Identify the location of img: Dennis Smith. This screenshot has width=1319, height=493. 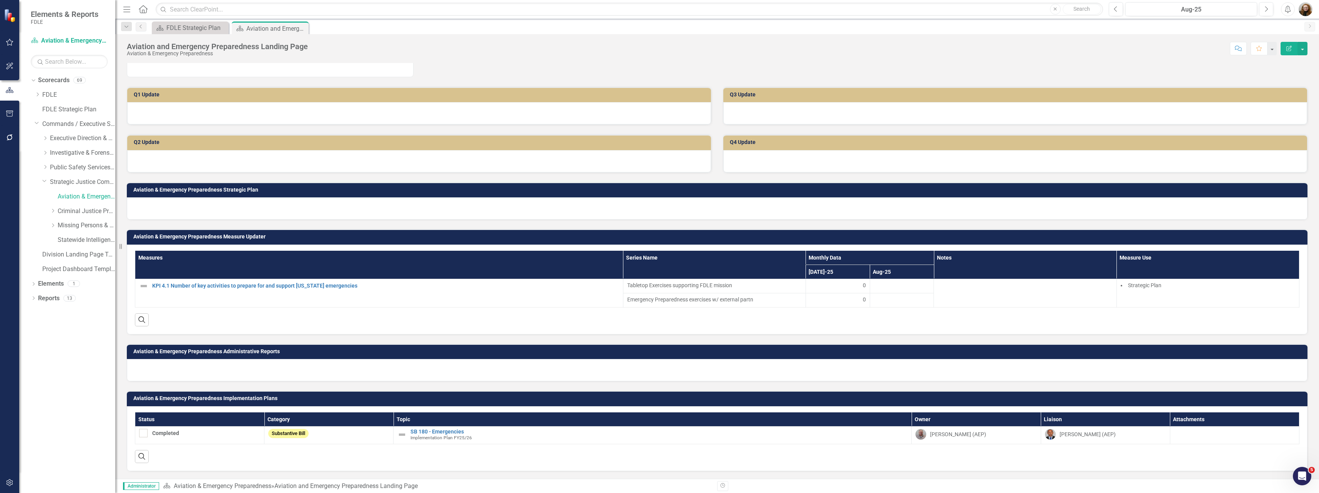
(921, 435).